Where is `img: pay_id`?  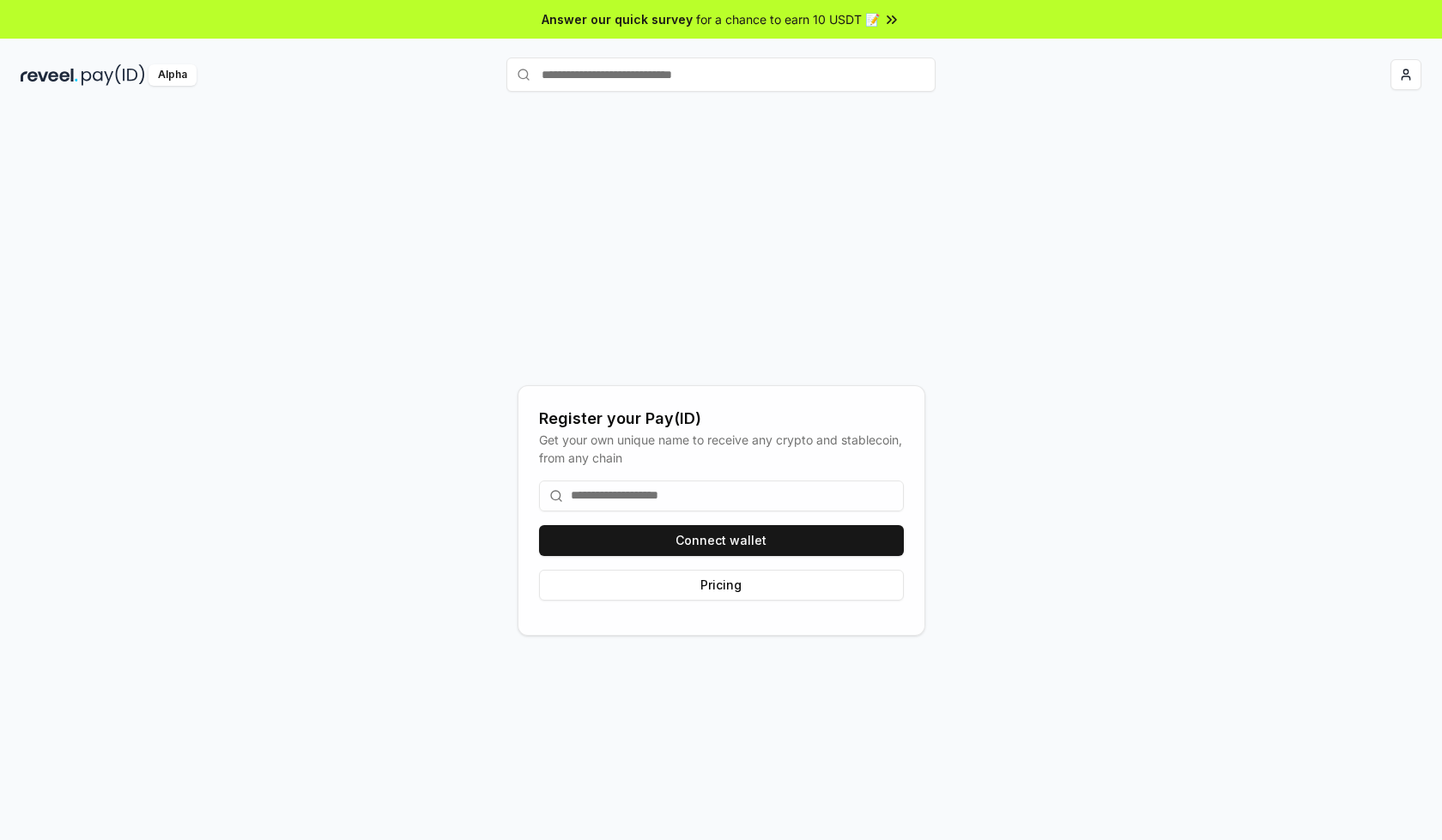
img: pay_id is located at coordinates (113, 75).